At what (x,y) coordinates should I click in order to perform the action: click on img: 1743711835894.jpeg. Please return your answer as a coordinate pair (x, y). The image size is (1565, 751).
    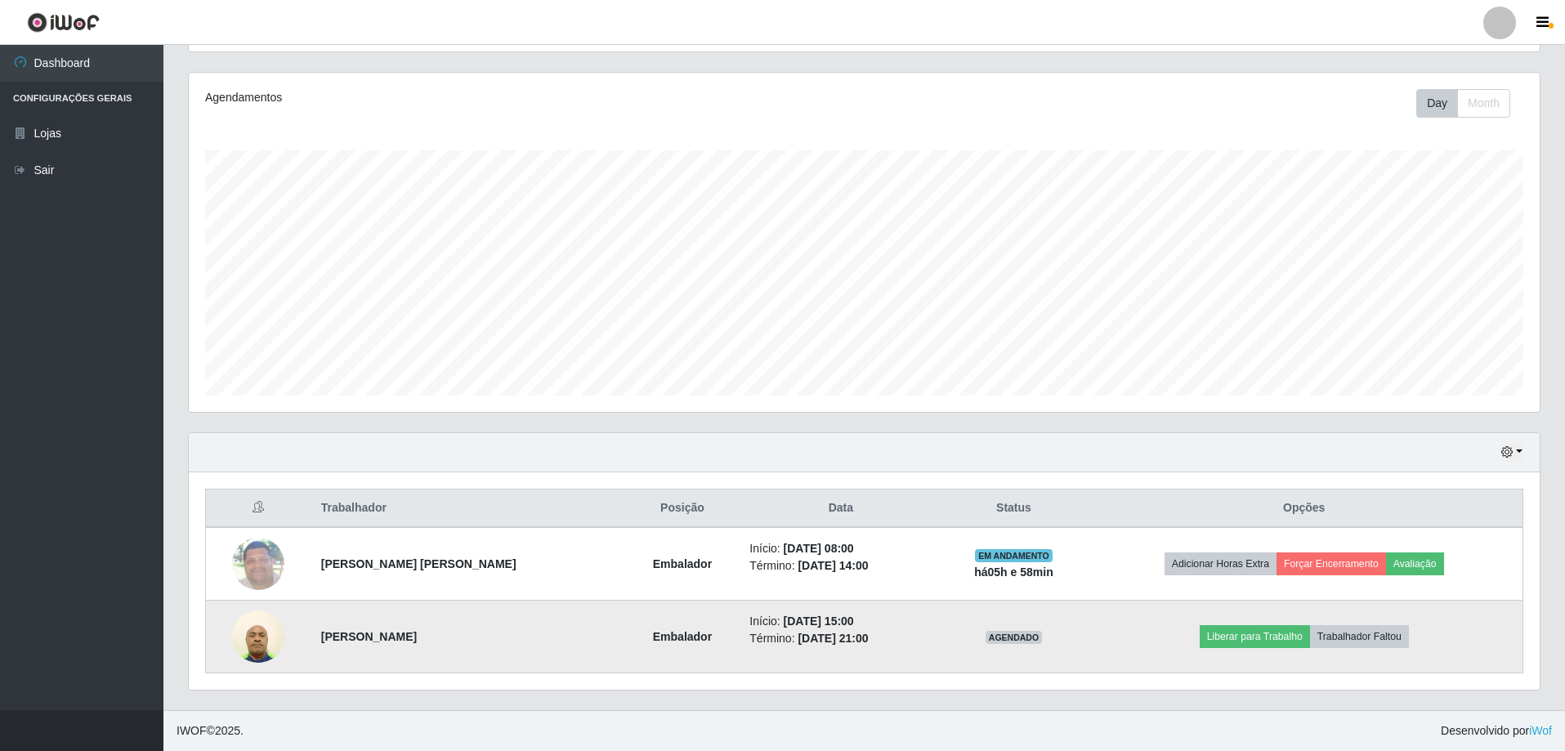
    Looking at the image, I should click on (258, 636).